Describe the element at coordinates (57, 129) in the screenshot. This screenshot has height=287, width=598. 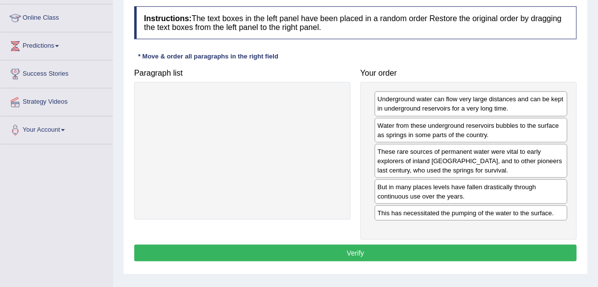
I see `a: Your Account` at that location.